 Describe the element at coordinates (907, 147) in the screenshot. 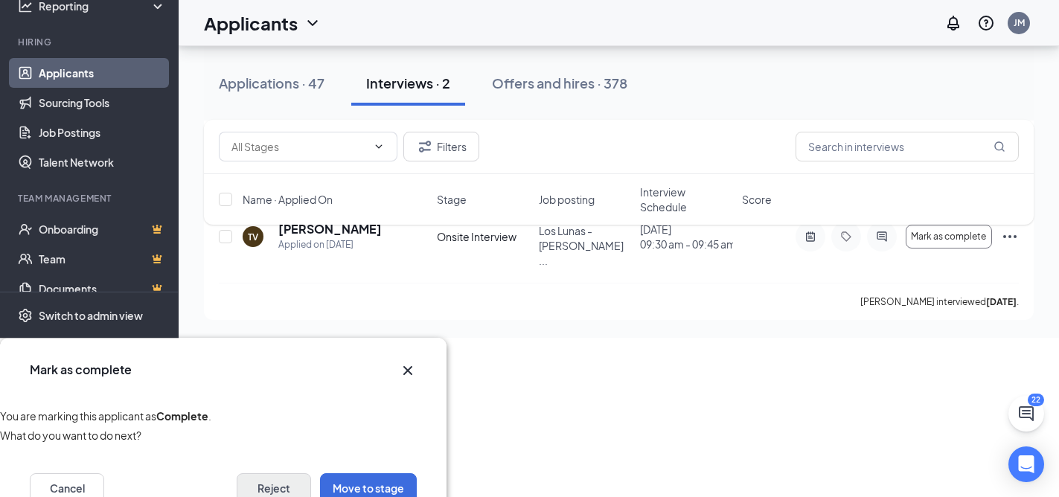

I see `input: Search in interviews` at that location.